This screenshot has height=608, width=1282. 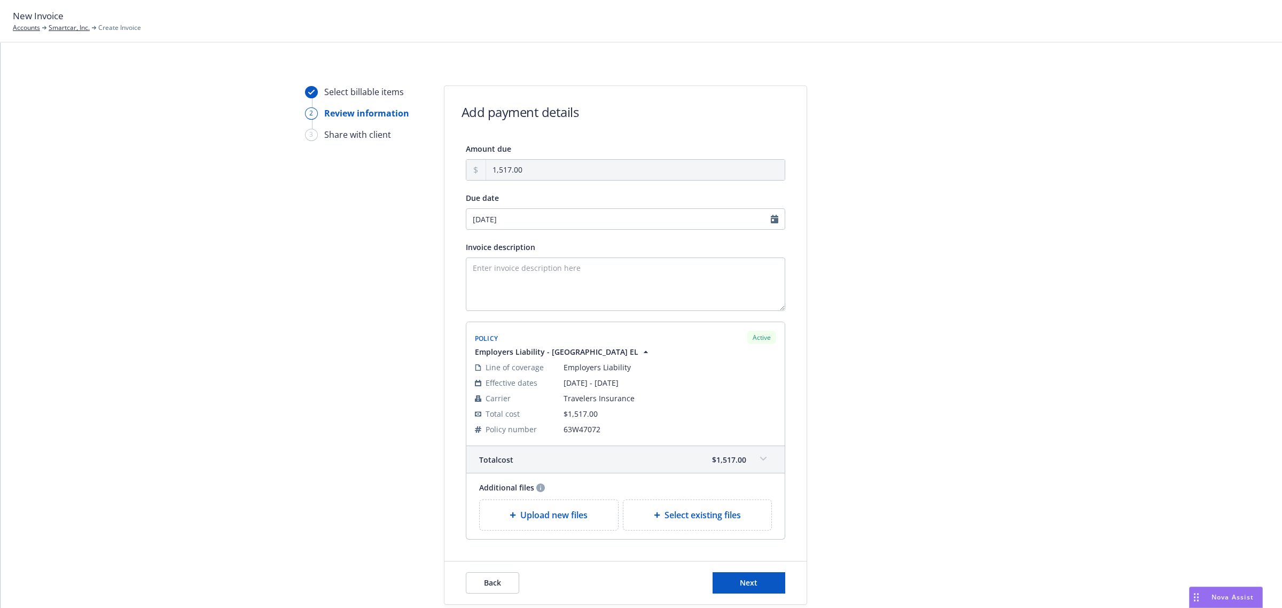 What do you see at coordinates (635, 170) in the screenshot?
I see `input: 0.00` at bounding box center [635, 170].